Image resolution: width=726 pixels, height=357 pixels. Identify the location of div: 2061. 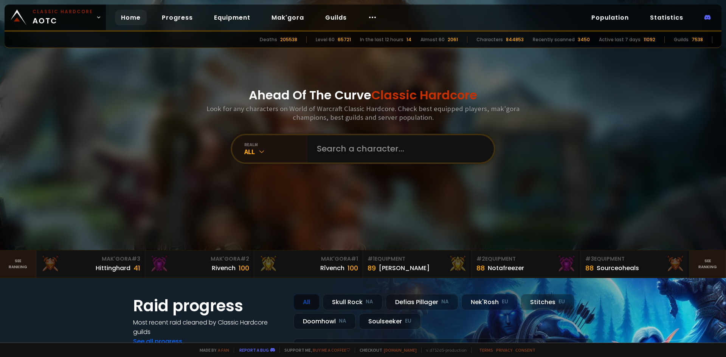
(452, 40).